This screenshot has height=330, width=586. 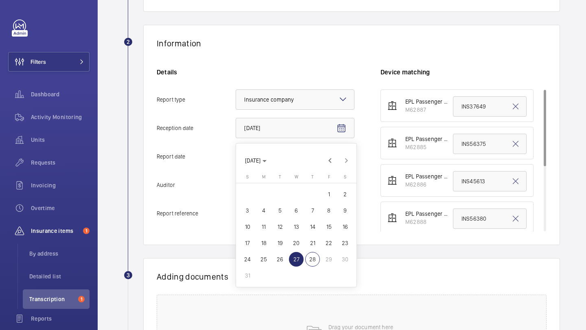 What do you see at coordinates (345, 227) in the screenshot?
I see `span: 16` at bounding box center [345, 227].